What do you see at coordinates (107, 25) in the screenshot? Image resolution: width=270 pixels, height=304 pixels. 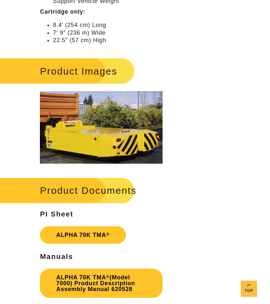 I see `li: 8.4′ (254 cm) Long` at bounding box center [107, 25].